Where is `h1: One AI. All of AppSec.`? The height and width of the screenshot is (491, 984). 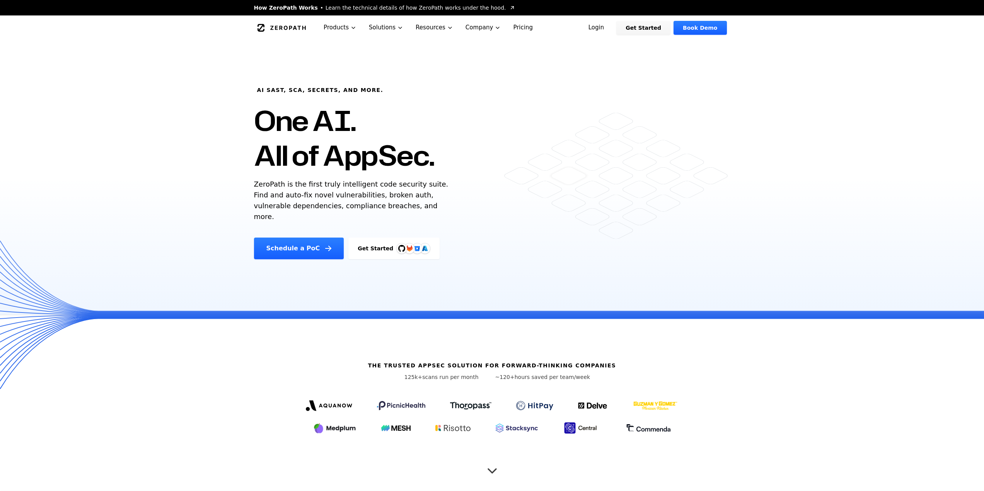
h1: One AI. All of AppSec. is located at coordinates (344, 138).